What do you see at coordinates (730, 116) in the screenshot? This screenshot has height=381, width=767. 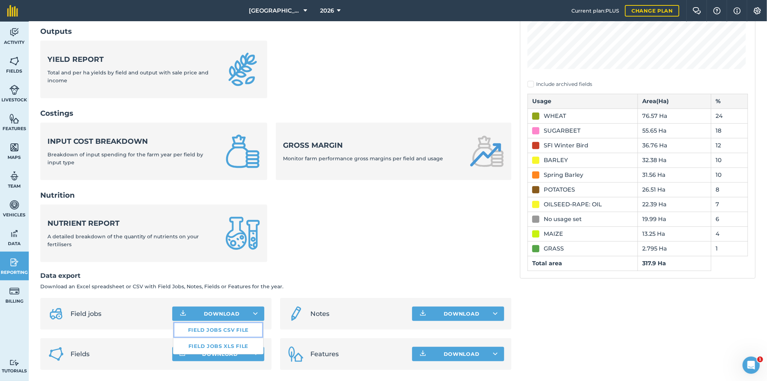 I see `td: 24` at bounding box center [730, 116].